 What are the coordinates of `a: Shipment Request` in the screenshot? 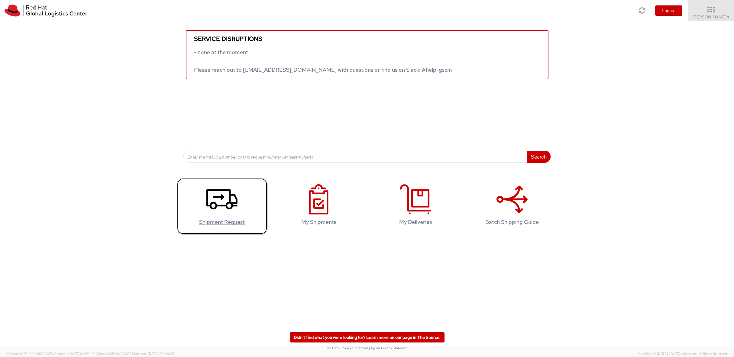 It's located at (222, 206).